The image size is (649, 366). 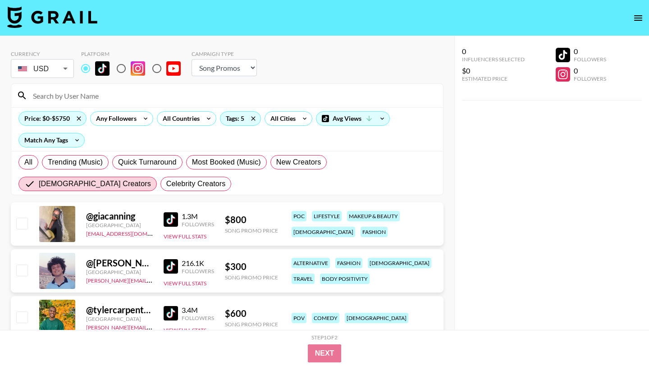 I want to click on div: body positivity, so click(x=345, y=279).